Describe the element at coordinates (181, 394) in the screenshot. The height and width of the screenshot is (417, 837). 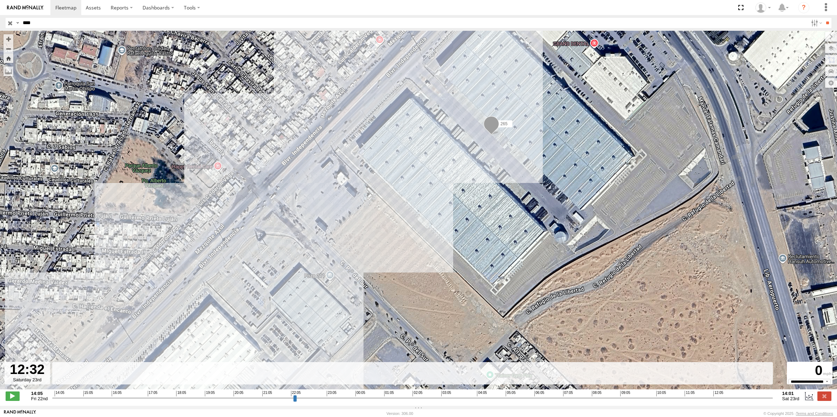
I see `span: 18:05` at that location.